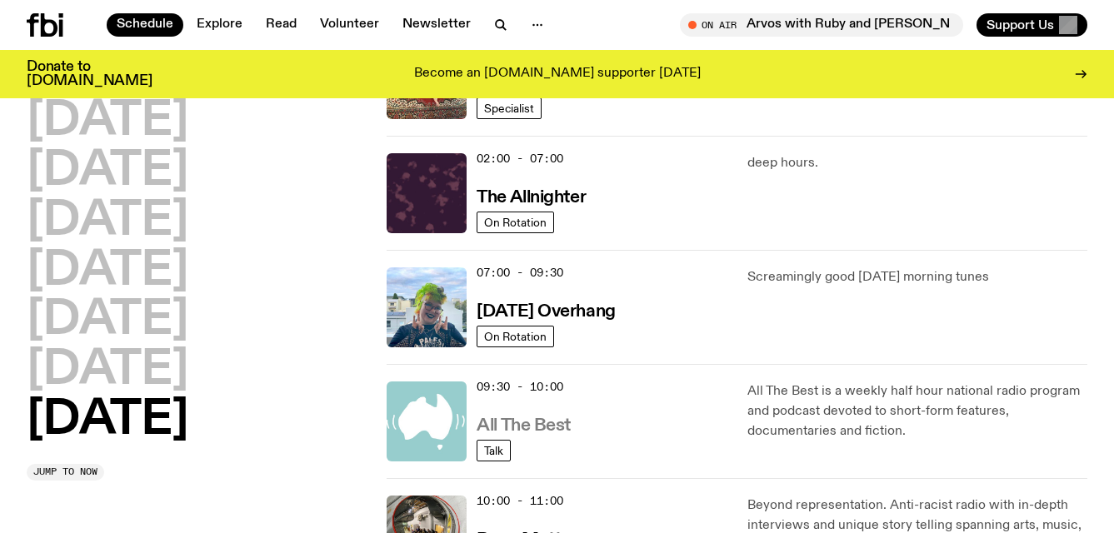  What do you see at coordinates (520, 273) in the screenshot?
I see `span: 07:00 - 09:30` at bounding box center [520, 273].